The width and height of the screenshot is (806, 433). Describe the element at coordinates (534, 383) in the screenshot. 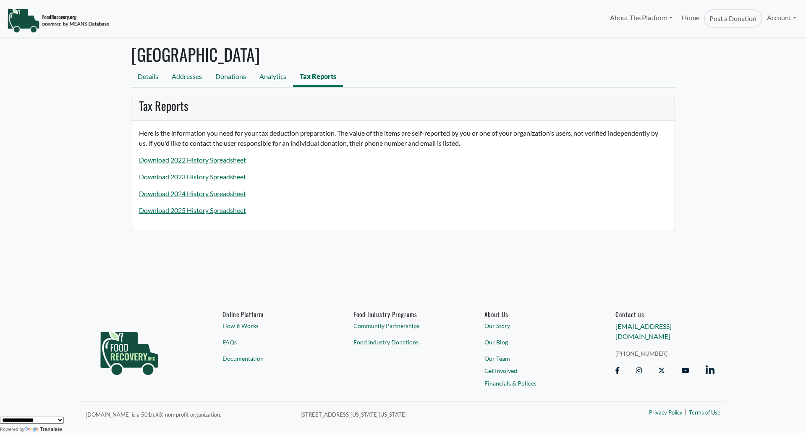

I see `a: Financials & Polices` at that location.